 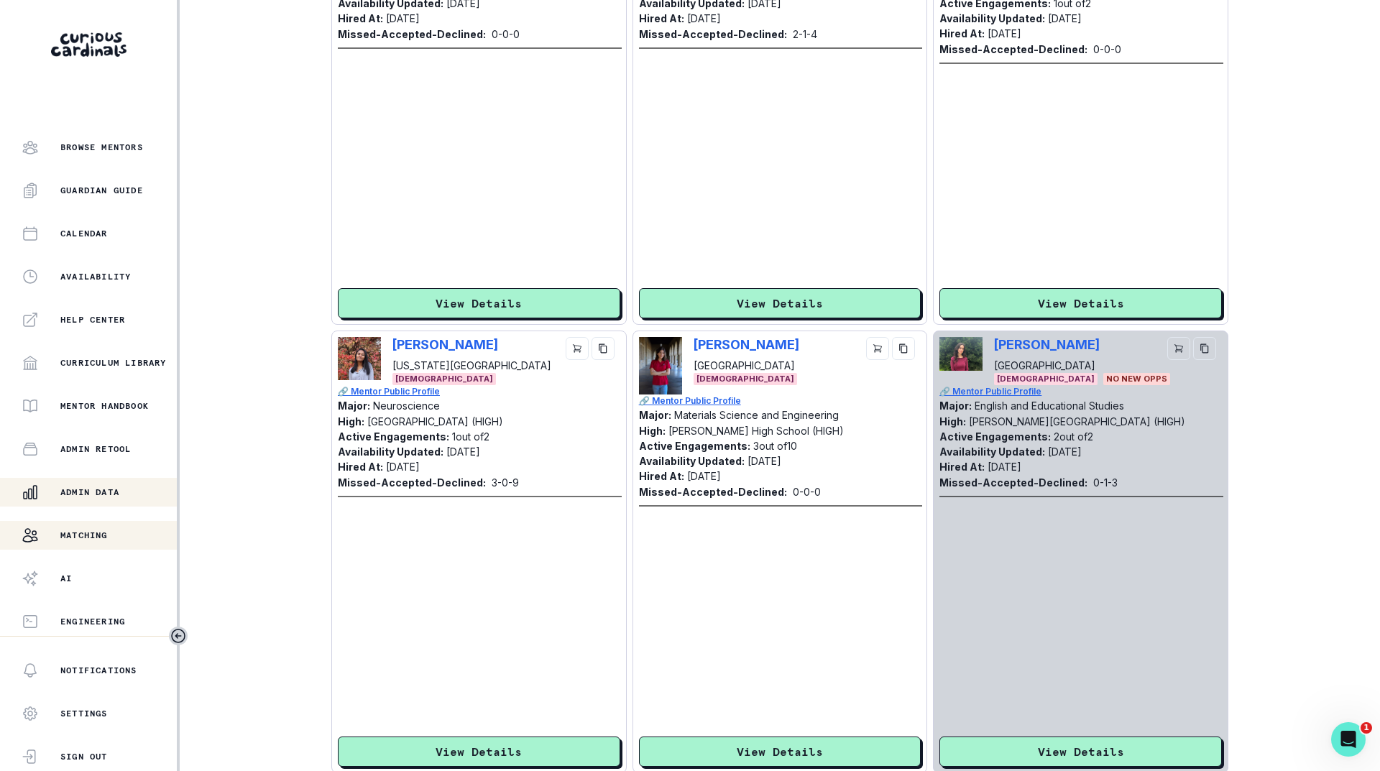 I want to click on p: Availability, so click(x=96, y=277).